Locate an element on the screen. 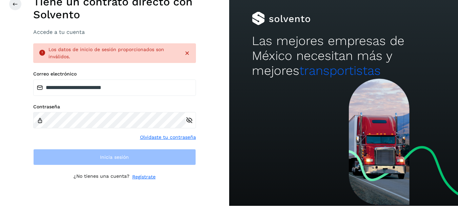  h2: Las mejores empresas de México necesitan más y mejores is located at coordinates (343, 56).